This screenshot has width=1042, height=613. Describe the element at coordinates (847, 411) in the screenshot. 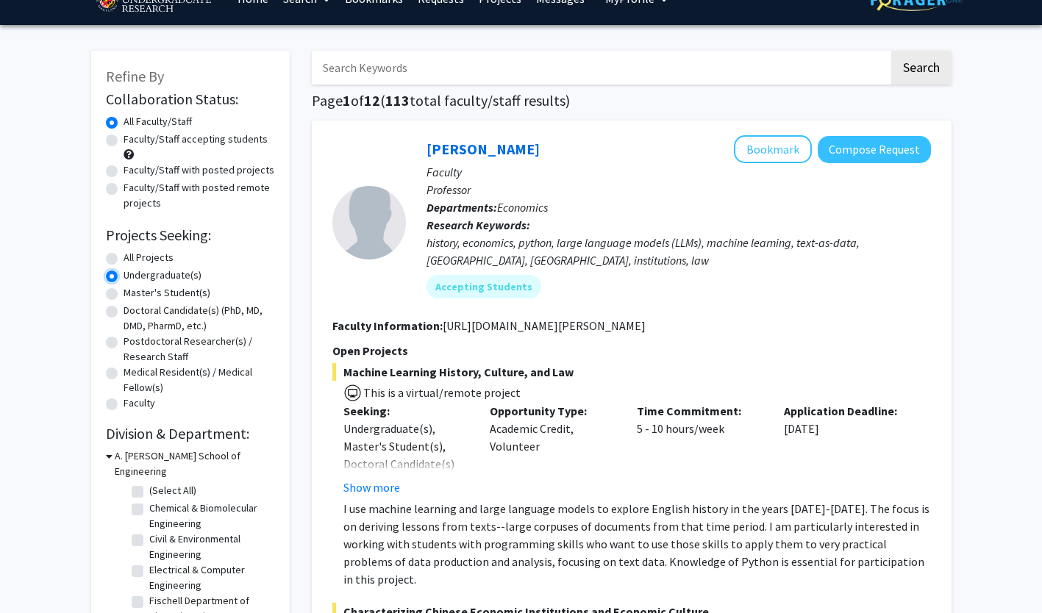

I see `p: Application Deadline:` at that location.